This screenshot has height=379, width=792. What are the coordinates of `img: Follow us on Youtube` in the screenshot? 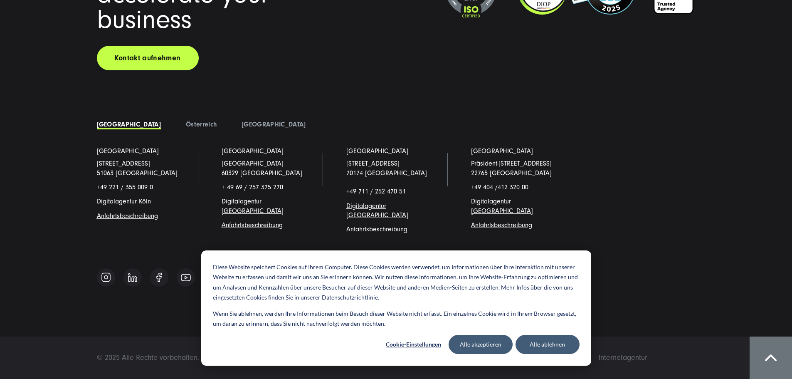 It's located at (186, 277).